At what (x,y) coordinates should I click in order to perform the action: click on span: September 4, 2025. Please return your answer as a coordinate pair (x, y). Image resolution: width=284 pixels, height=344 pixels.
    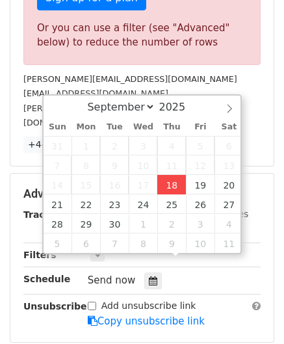
    Looking at the image, I should click on (172, 146).